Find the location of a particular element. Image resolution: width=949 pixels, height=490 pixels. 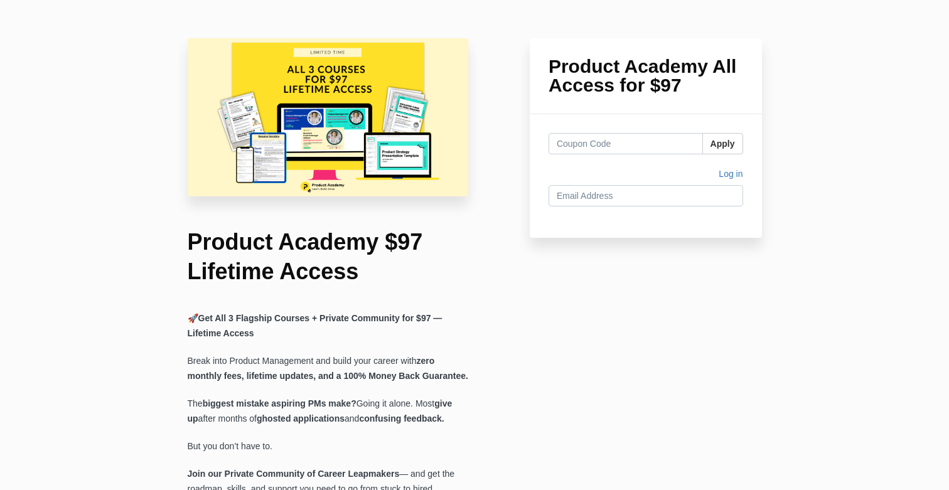

img: faadab5-b717-d22e-eca-dbafbb064cf_97_lifetime.png is located at coordinates (328, 117).